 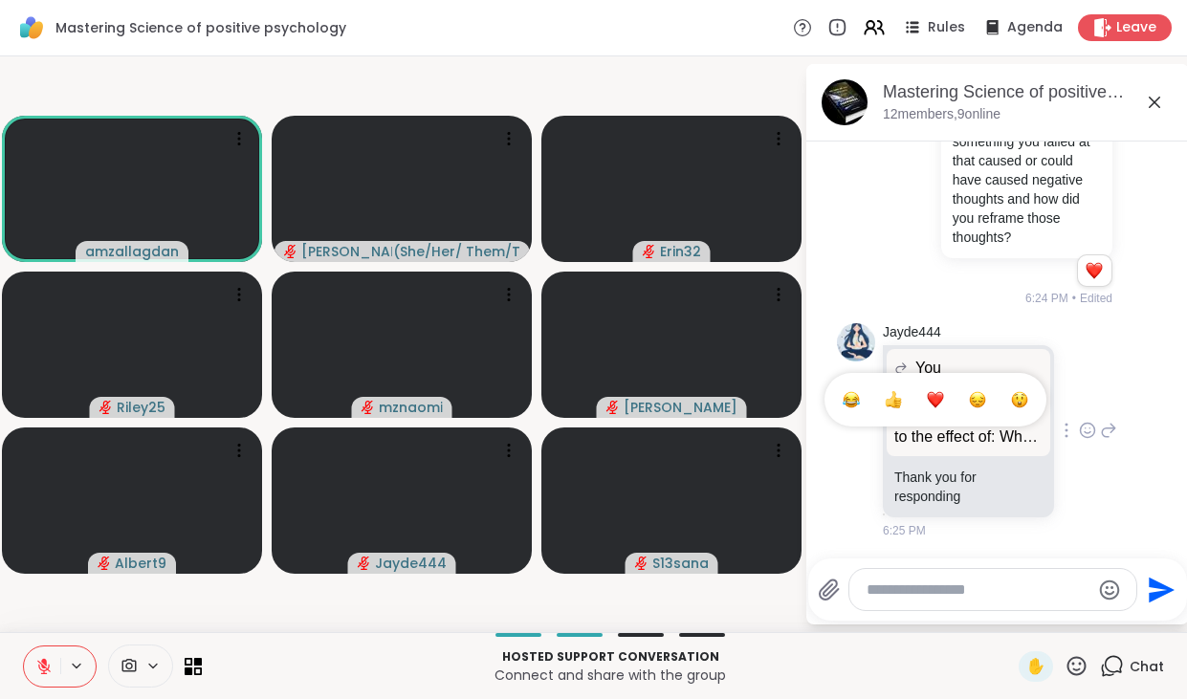 What do you see at coordinates (894, 400) in the screenshot?
I see `button: Select Reaction: Thumbs up` at bounding box center [894, 400].